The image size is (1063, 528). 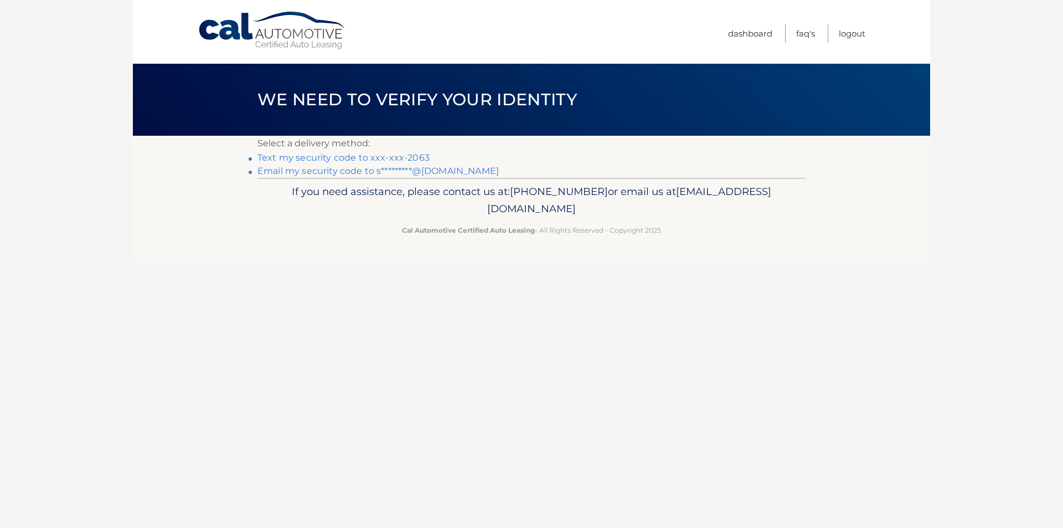 I want to click on a: Cal Automotive, so click(x=273, y=30).